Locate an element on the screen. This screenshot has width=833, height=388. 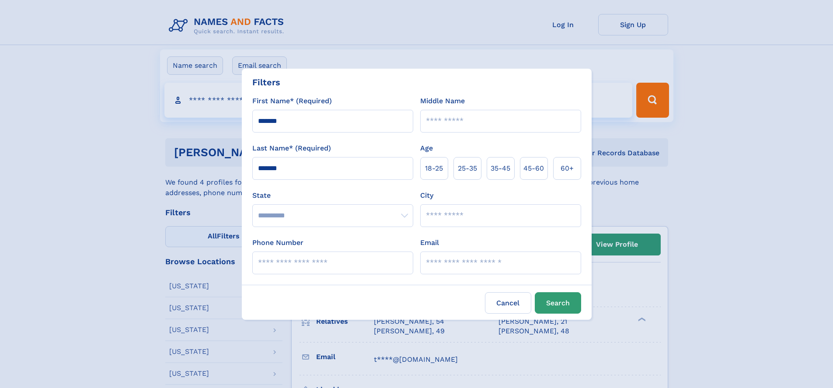
span: 60+ is located at coordinates (567, 168).